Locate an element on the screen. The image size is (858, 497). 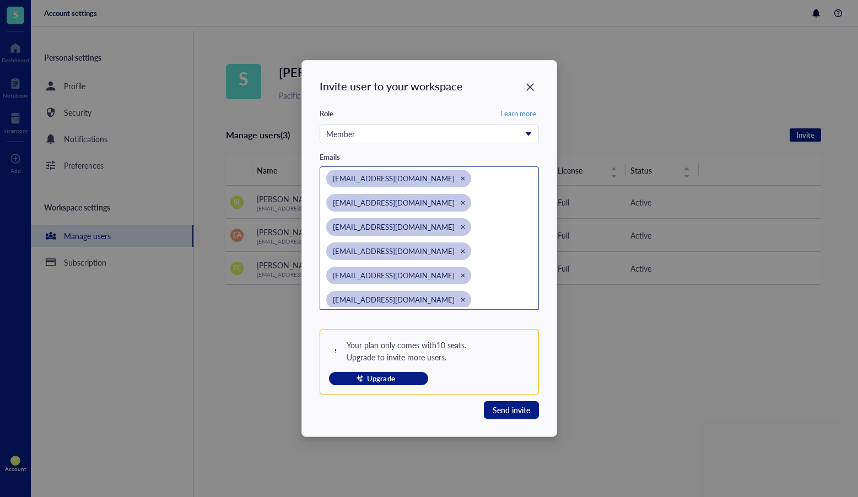
a: Learn more is located at coordinates (518, 113).